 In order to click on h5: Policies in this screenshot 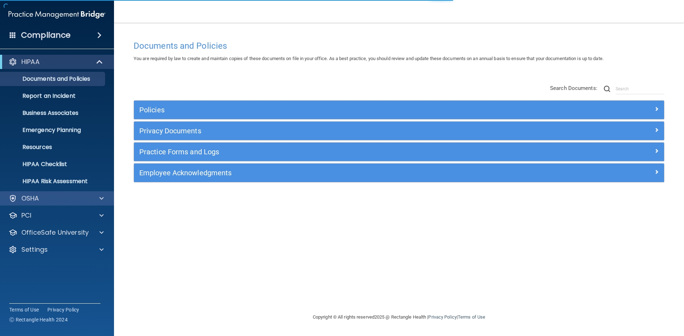, I will do `click(333, 110)`.